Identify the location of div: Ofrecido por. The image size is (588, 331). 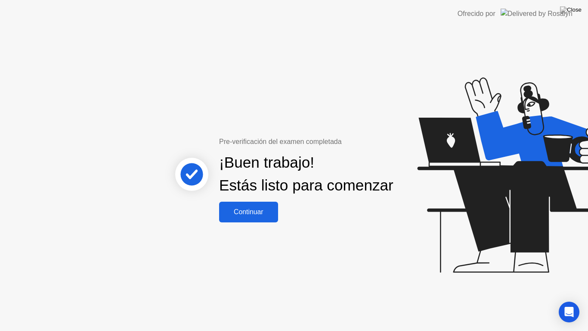
(477, 14).